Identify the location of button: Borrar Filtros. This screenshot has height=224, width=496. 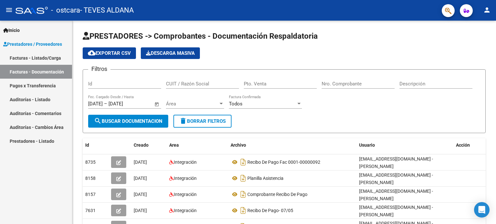
(202, 121).